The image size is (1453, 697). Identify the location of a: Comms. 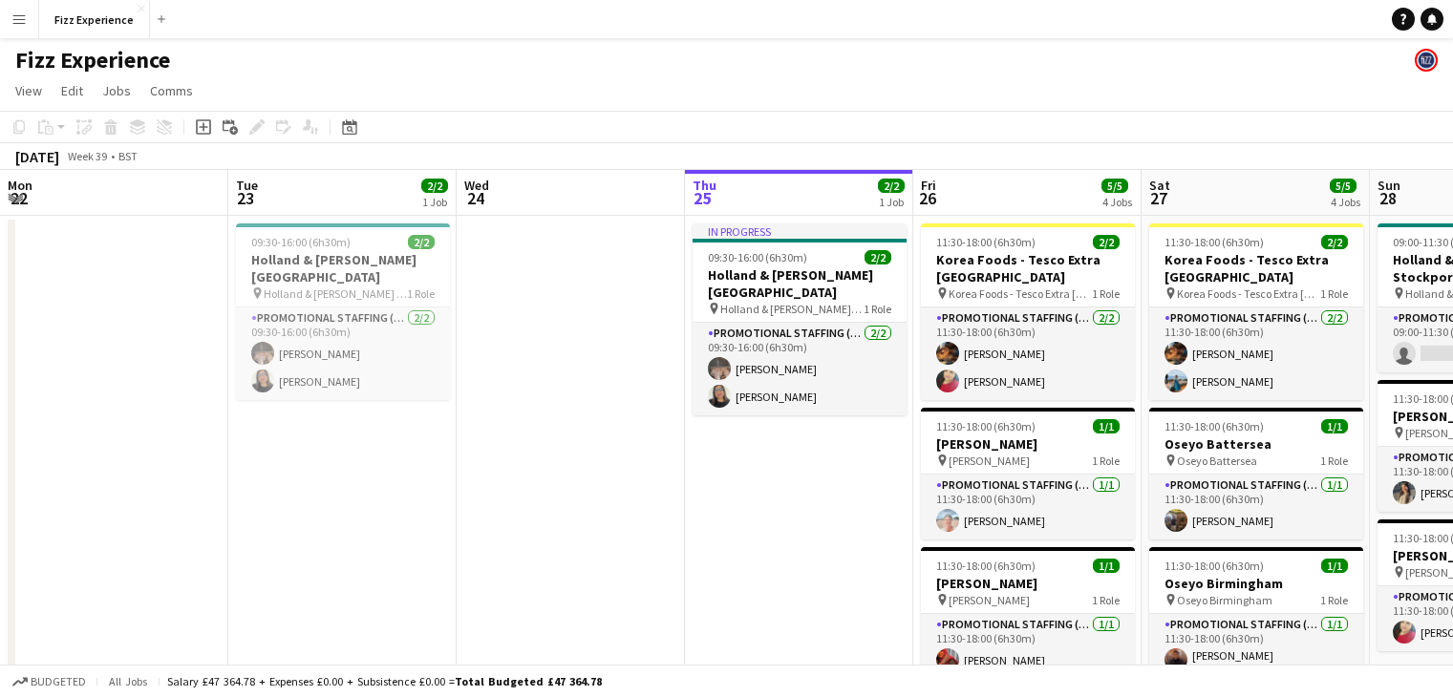
(171, 91).